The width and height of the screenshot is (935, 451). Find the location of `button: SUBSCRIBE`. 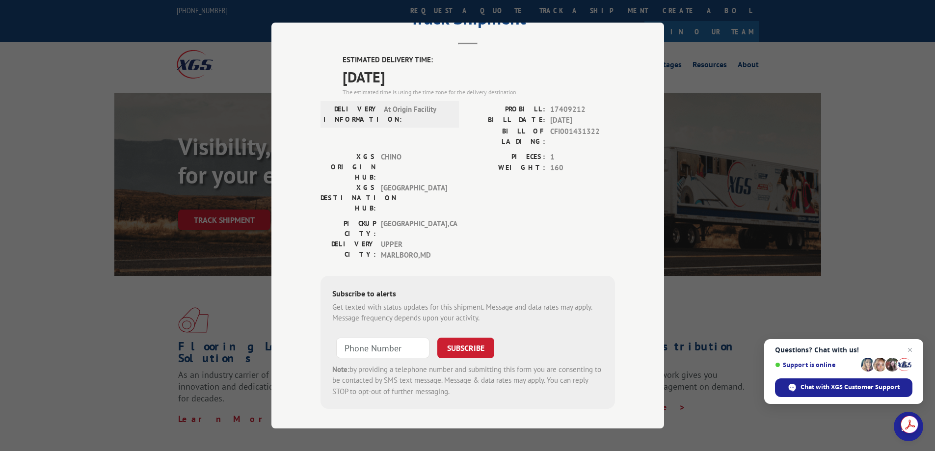

button: SUBSCRIBE is located at coordinates (466, 348).